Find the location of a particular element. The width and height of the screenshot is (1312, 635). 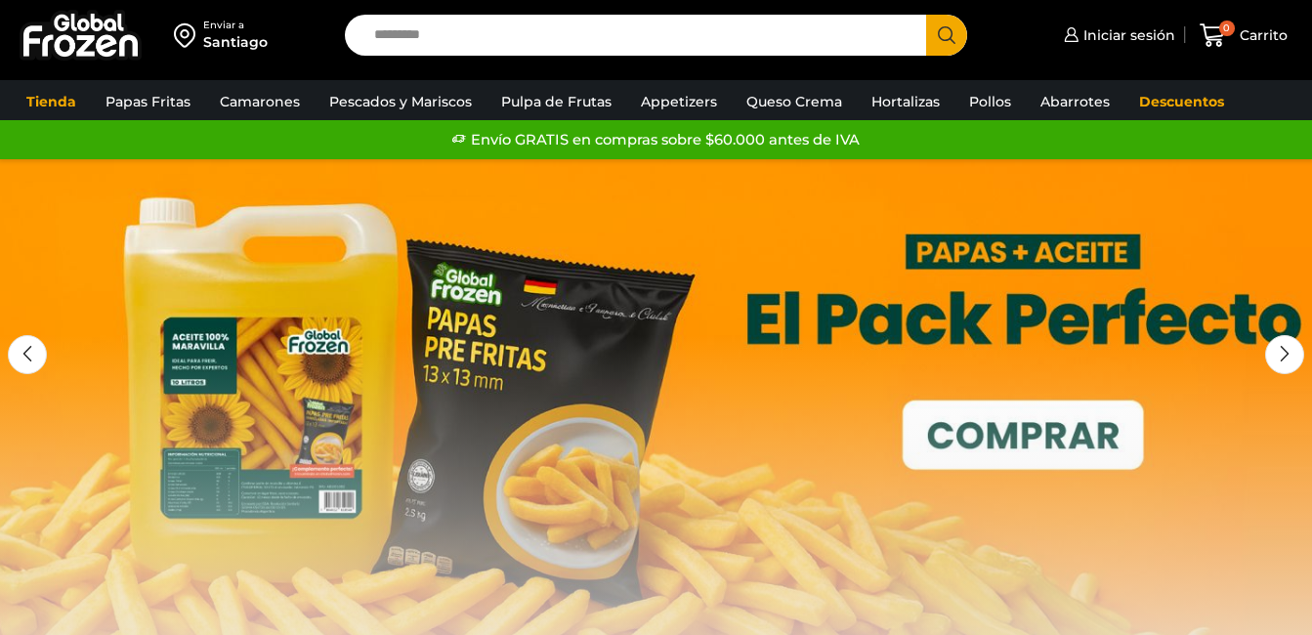

span: 0 is located at coordinates (1227, 28).